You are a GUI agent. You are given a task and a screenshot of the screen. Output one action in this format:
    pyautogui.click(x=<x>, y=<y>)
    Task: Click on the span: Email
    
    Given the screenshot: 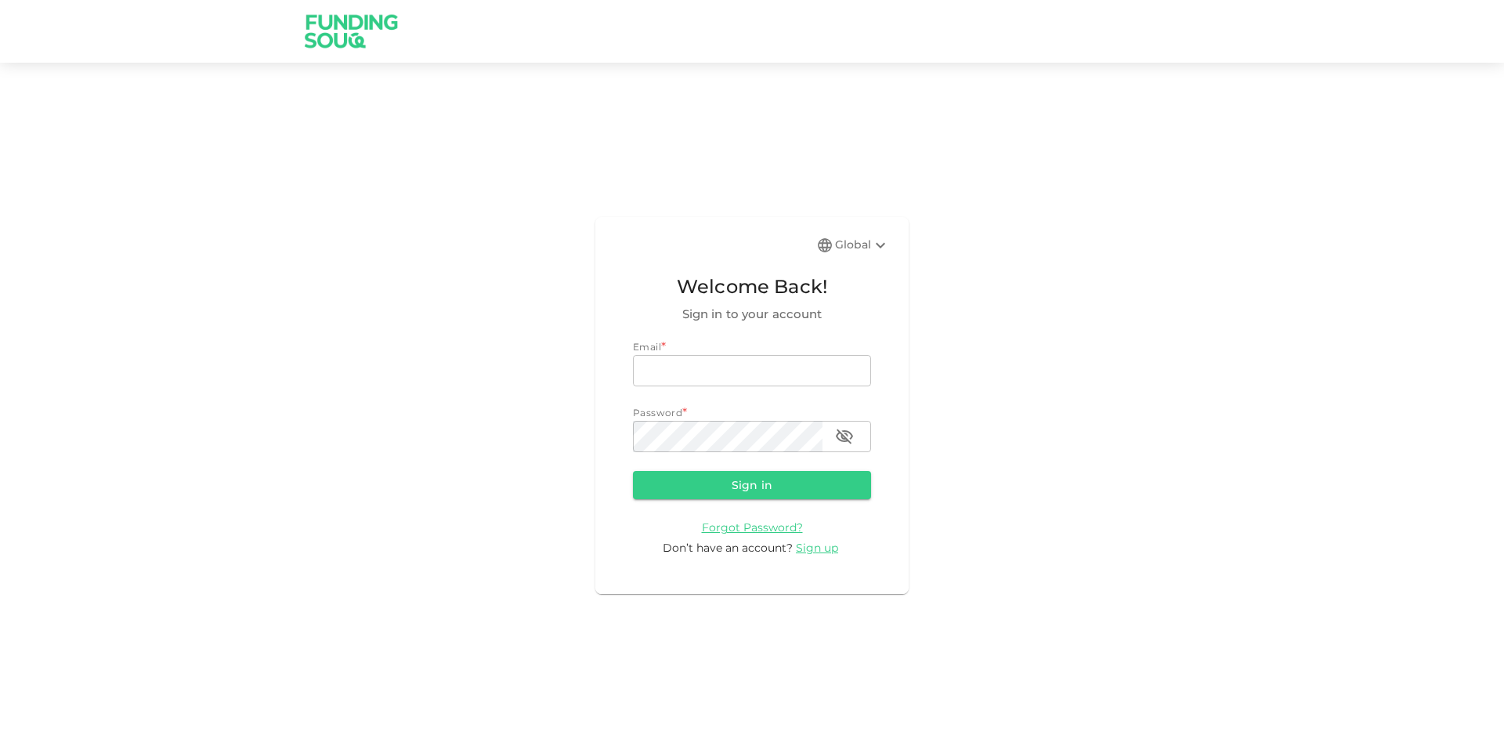 What is the action you would take?
    pyautogui.click(x=647, y=346)
    